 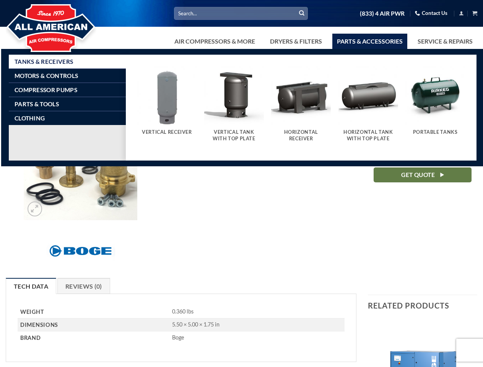 What do you see at coordinates (435, 132) in the screenshot?
I see `h5: Portable Tanks` at bounding box center [435, 132].